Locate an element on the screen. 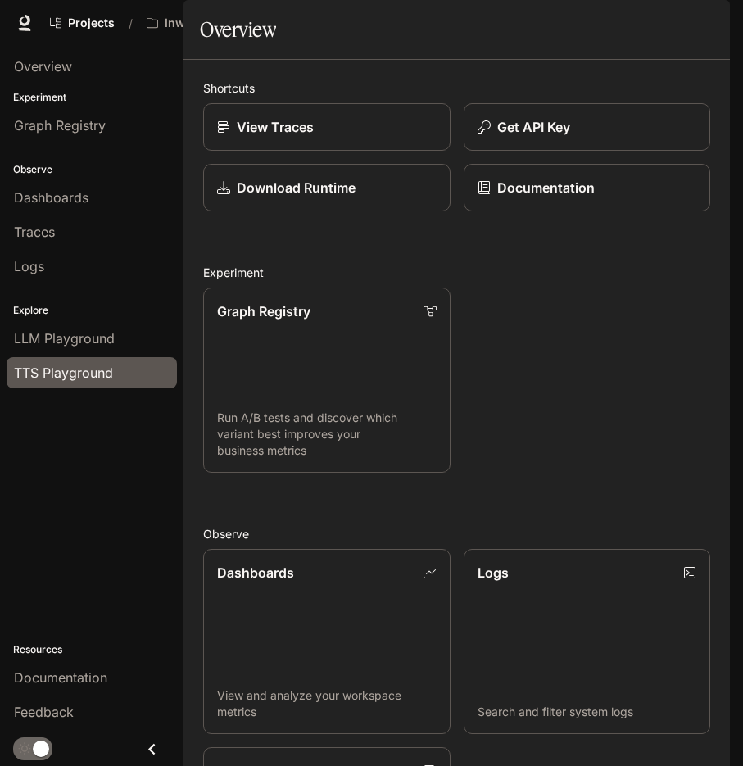  a: DashboardsView and analyze your workspace metrics is located at coordinates (327, 641).